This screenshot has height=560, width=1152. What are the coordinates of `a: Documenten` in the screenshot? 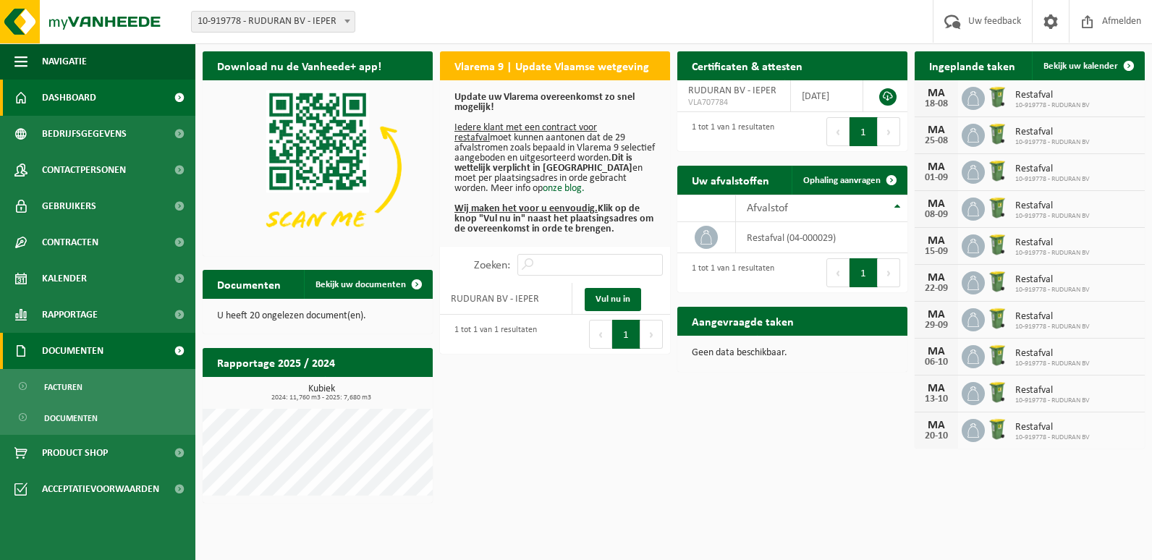 It's located at (98, 417).